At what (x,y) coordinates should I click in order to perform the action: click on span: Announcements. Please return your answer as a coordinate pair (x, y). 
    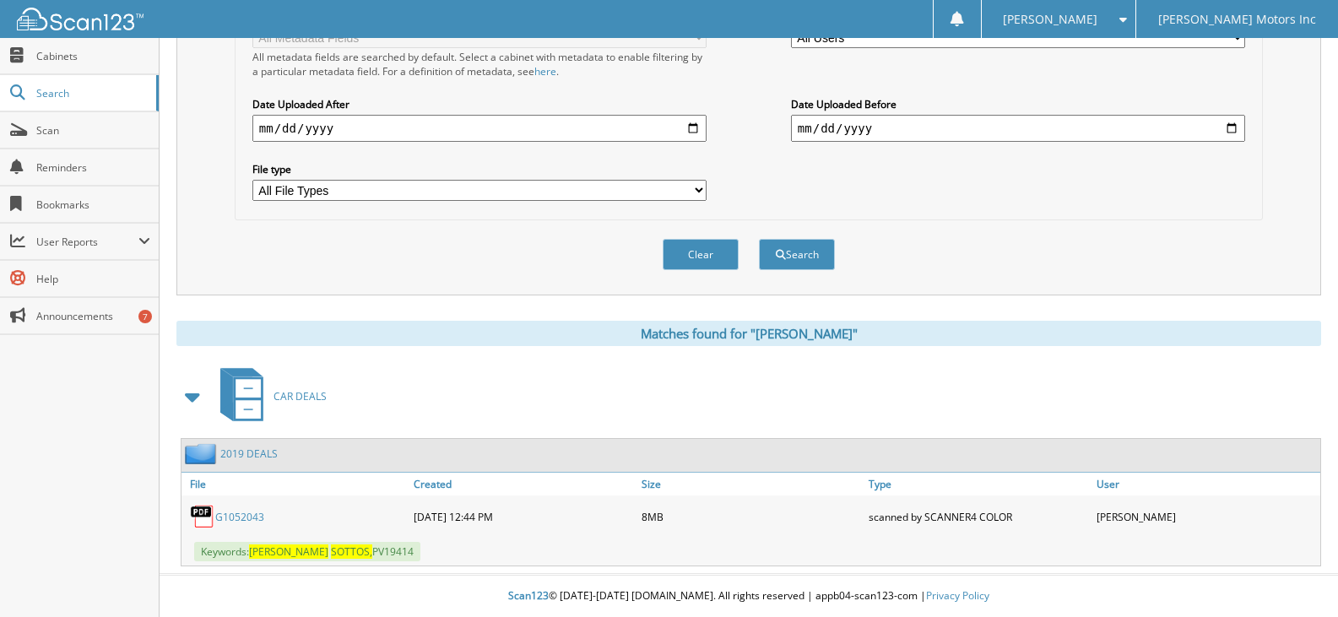
    Looking at the image, I should click on (93, 316).